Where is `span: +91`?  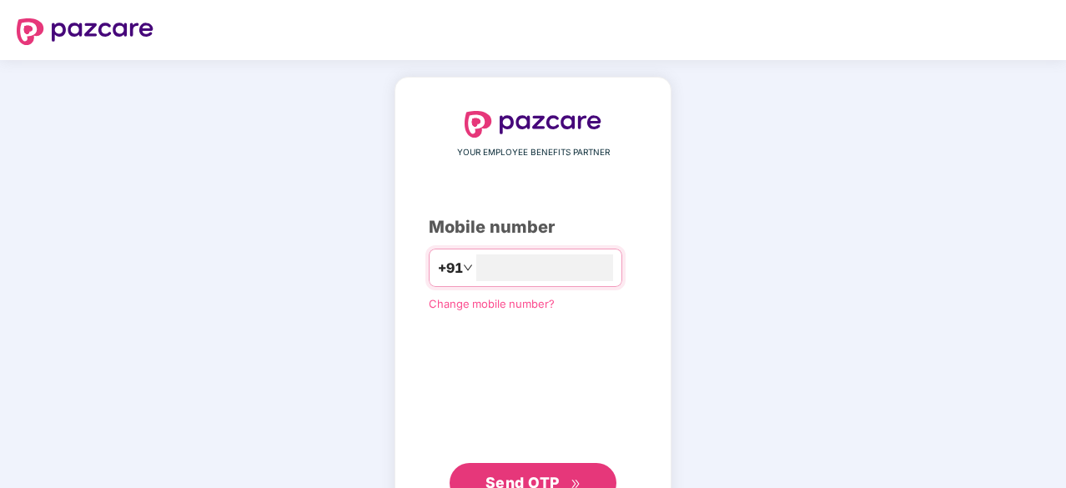
span: +91 is located at coordinates (451, 268).